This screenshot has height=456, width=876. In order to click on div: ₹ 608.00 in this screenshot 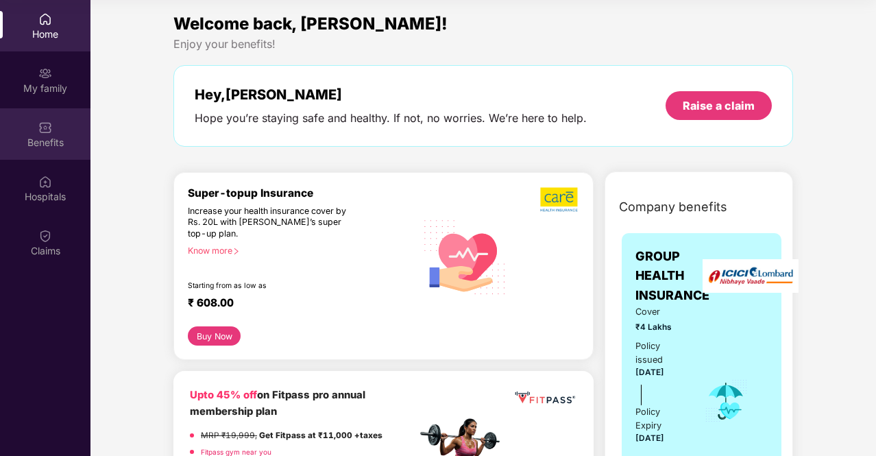, I will do `click(295, 304)`.